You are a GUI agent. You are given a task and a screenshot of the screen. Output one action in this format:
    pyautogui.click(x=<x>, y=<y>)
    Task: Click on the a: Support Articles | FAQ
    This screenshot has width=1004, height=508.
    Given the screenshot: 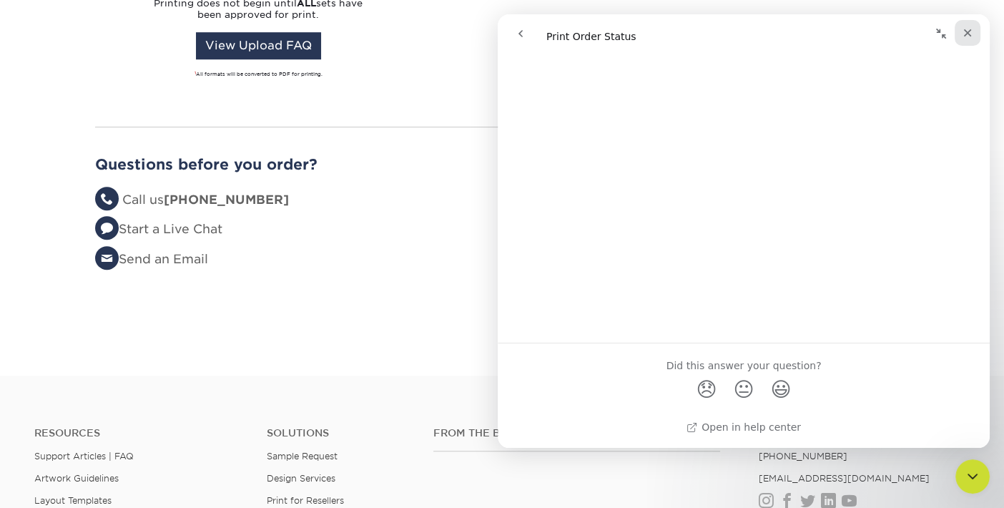 What is the action you would take?
    pyautogui.click(x=84, y=456)
    